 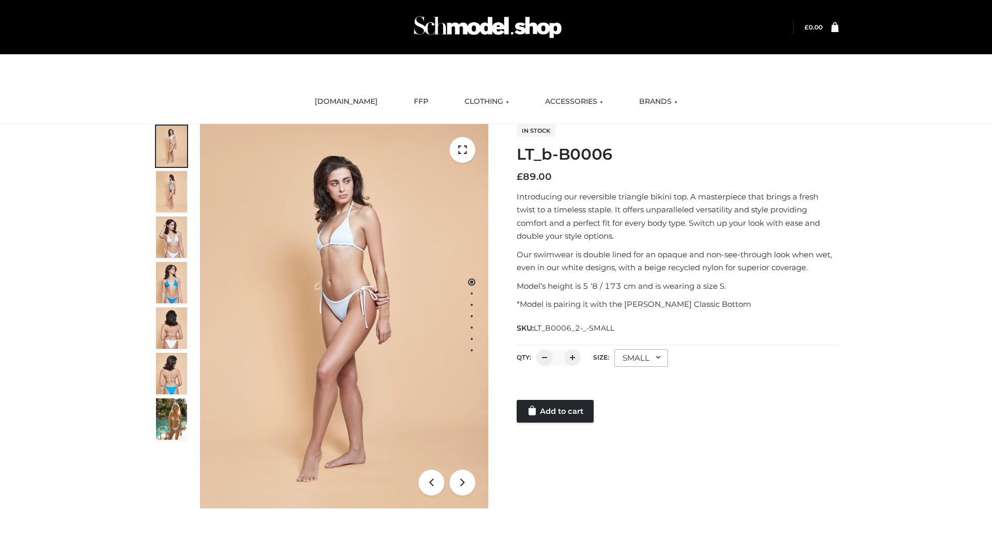 What do you see at coordinates (566, 328) in the screenshot?
I see `span: SKU:` at bounding box center [566, 328].